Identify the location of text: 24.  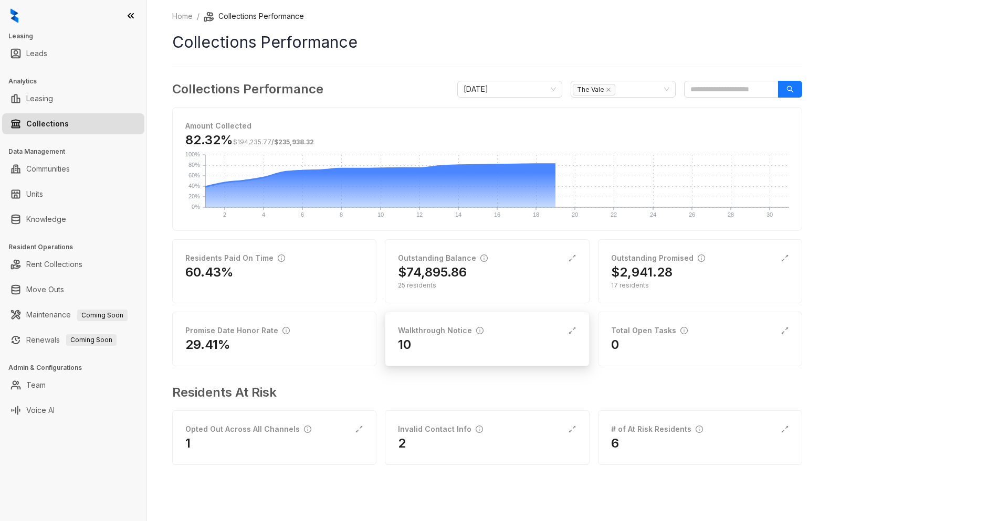
(653, 215).